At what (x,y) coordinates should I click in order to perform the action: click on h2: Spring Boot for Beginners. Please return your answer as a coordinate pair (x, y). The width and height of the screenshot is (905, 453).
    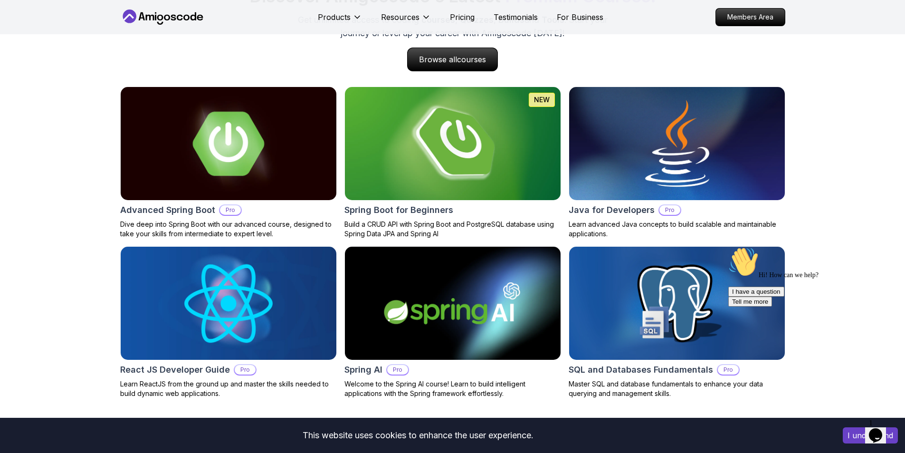
    Looking at the image, I should click on (399, 210).